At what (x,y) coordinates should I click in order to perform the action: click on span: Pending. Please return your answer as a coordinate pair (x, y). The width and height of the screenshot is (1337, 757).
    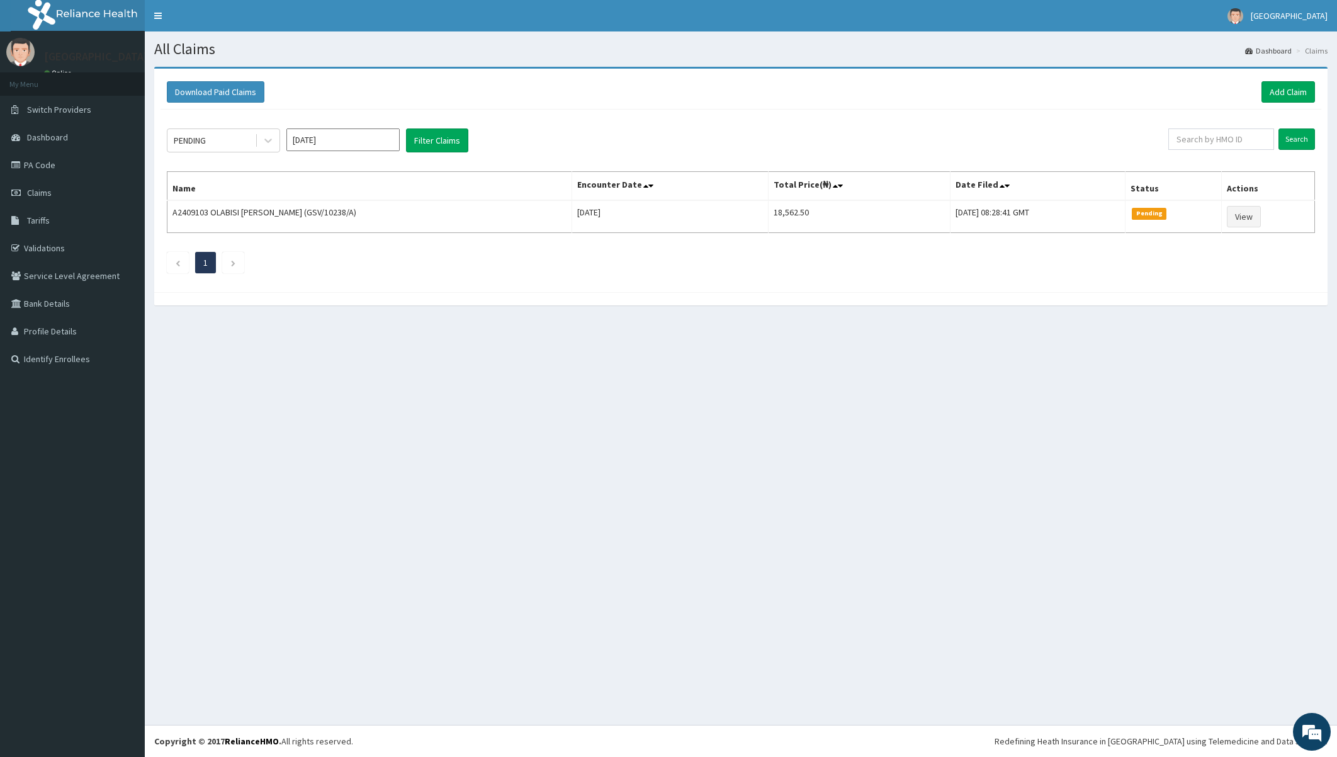
    Looking at the image, I should click on (1149, 213).